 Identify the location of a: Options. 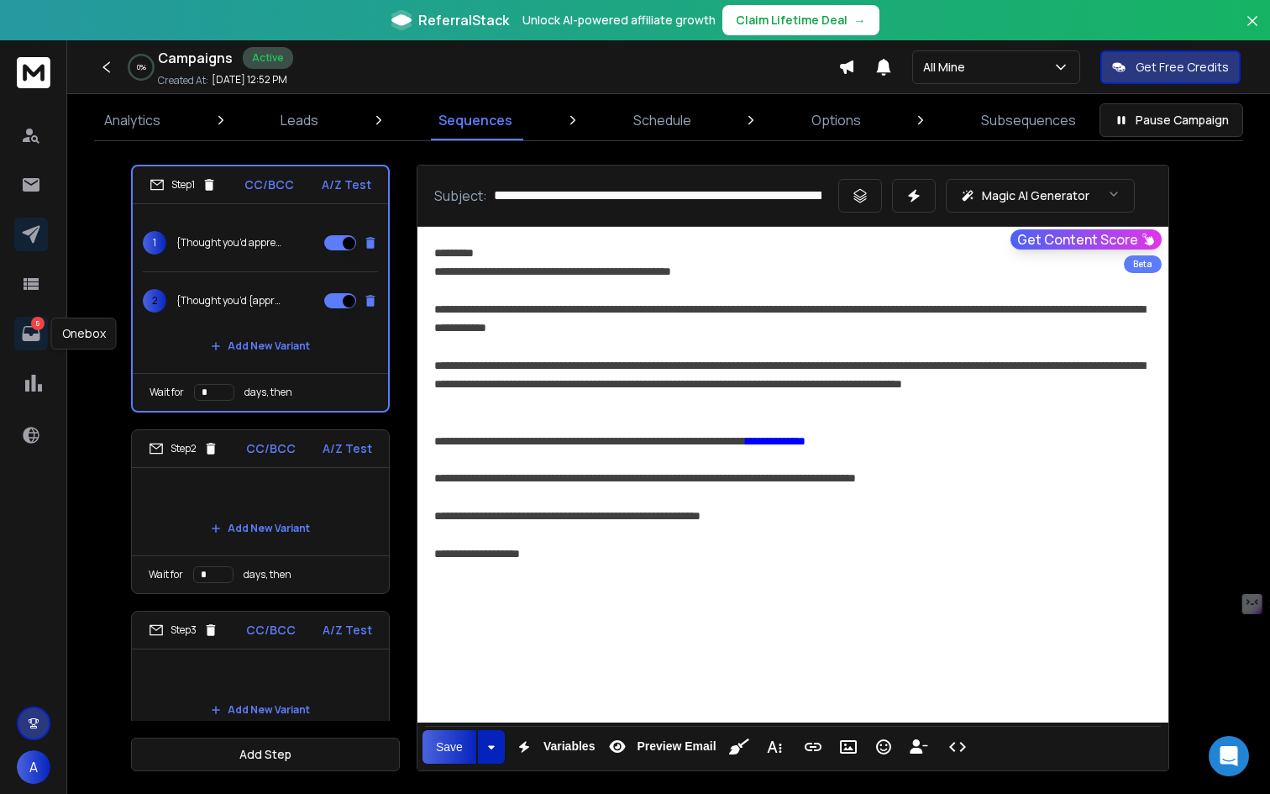
(836, 120).